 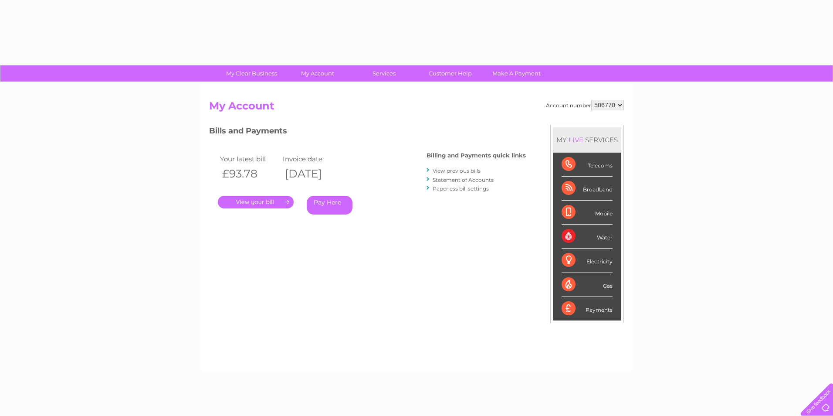 What do you see at coordinates (460, 188) in the screenshot?
I see `a: Paperless bill settings` at bounding box center [460, 188].